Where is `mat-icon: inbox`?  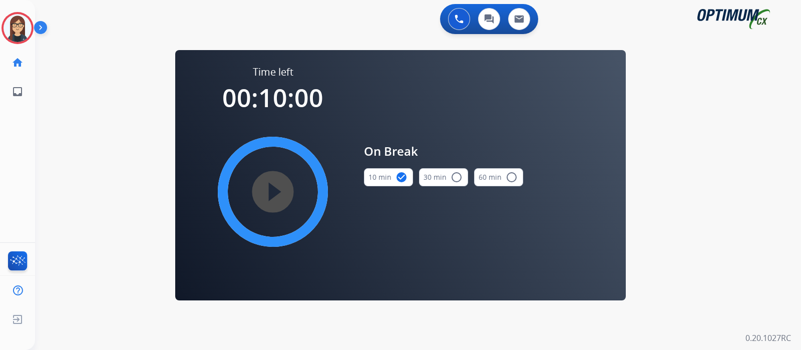 mat-icon: inbox is located at coordinates (18, 92).